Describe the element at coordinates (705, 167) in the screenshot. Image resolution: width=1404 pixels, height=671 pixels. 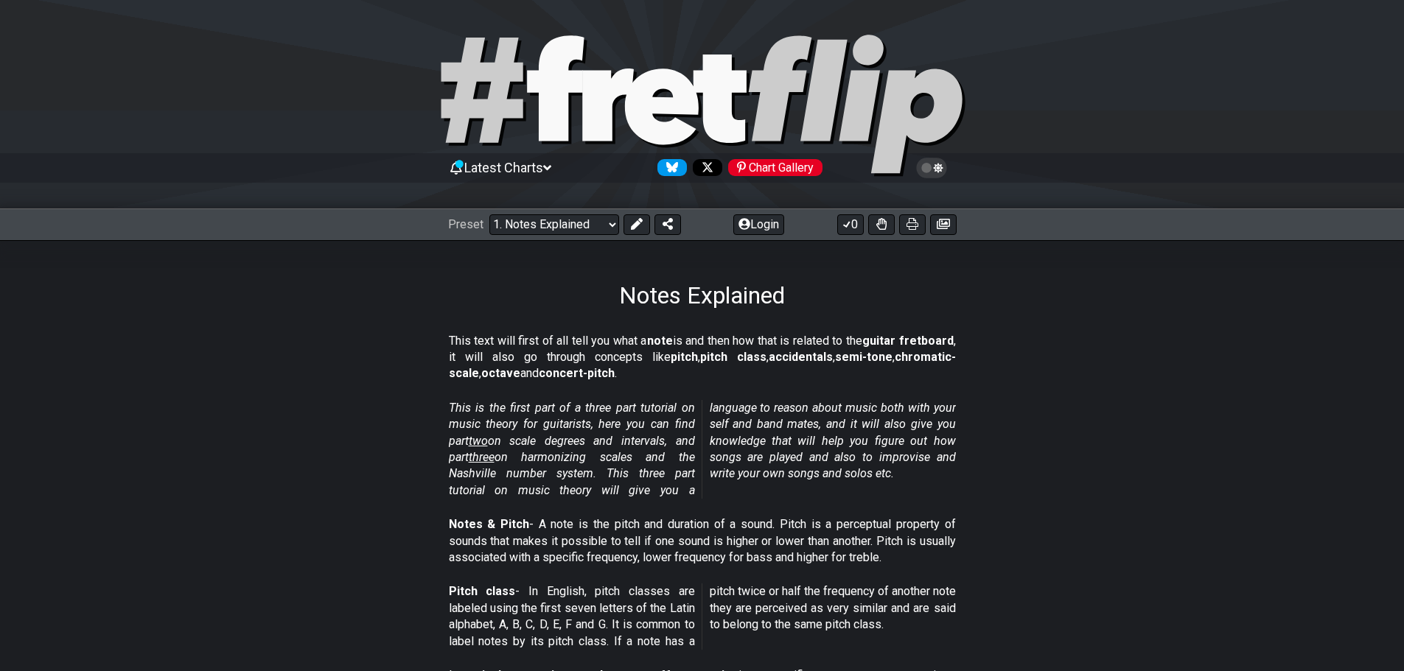
I see `a: Follow #fretflip at X` at that location.